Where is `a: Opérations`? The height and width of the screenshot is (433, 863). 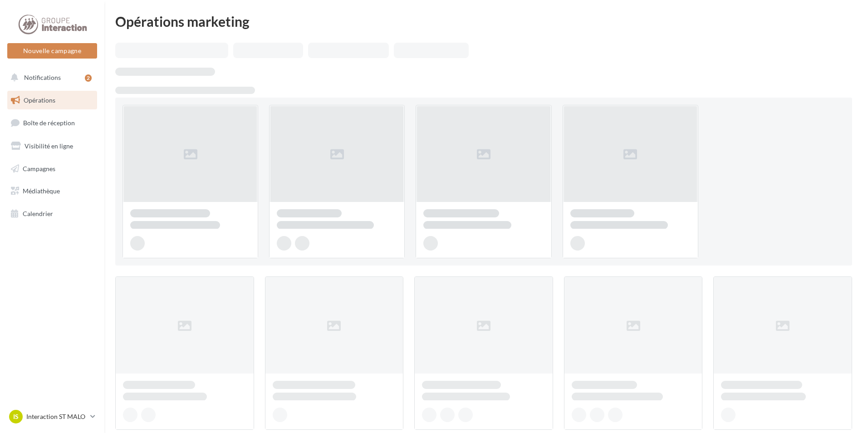 a: Opérations is located at coordinates (52, 100).